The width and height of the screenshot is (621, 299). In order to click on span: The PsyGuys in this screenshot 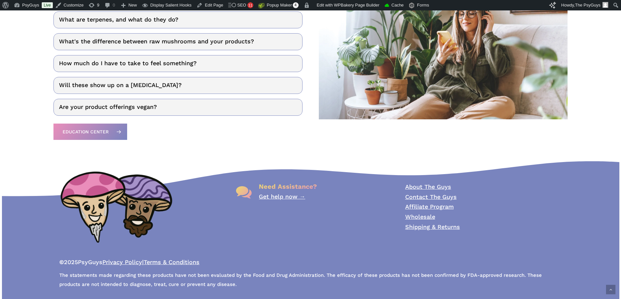, I will do `click(588, 5)`.